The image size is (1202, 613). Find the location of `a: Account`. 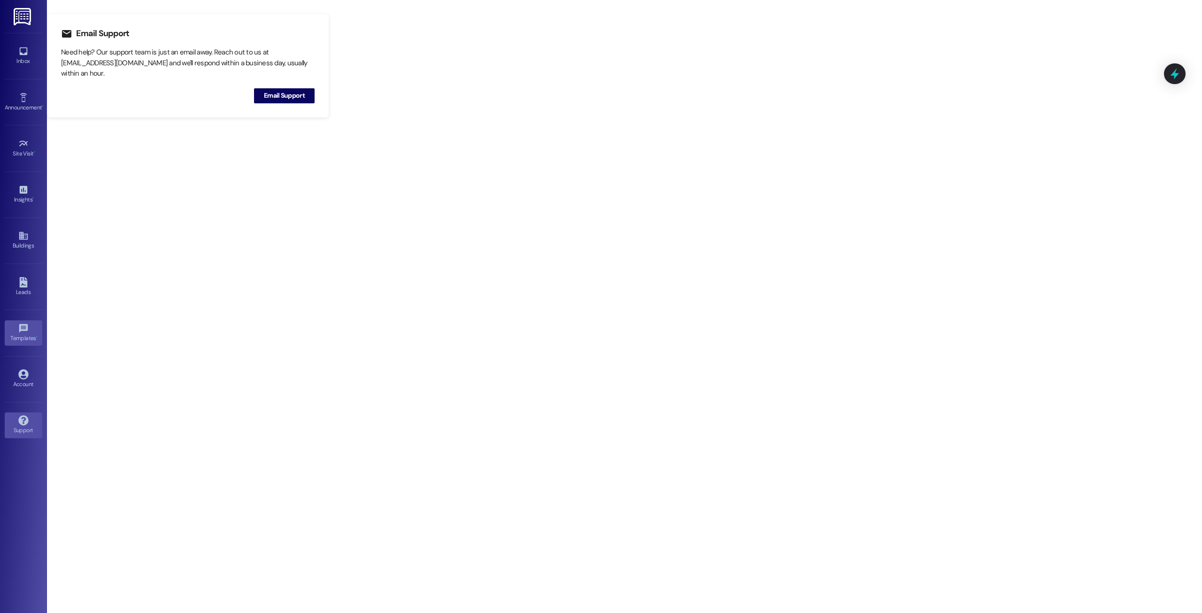

a: Account is located at coordinates (23, 379).